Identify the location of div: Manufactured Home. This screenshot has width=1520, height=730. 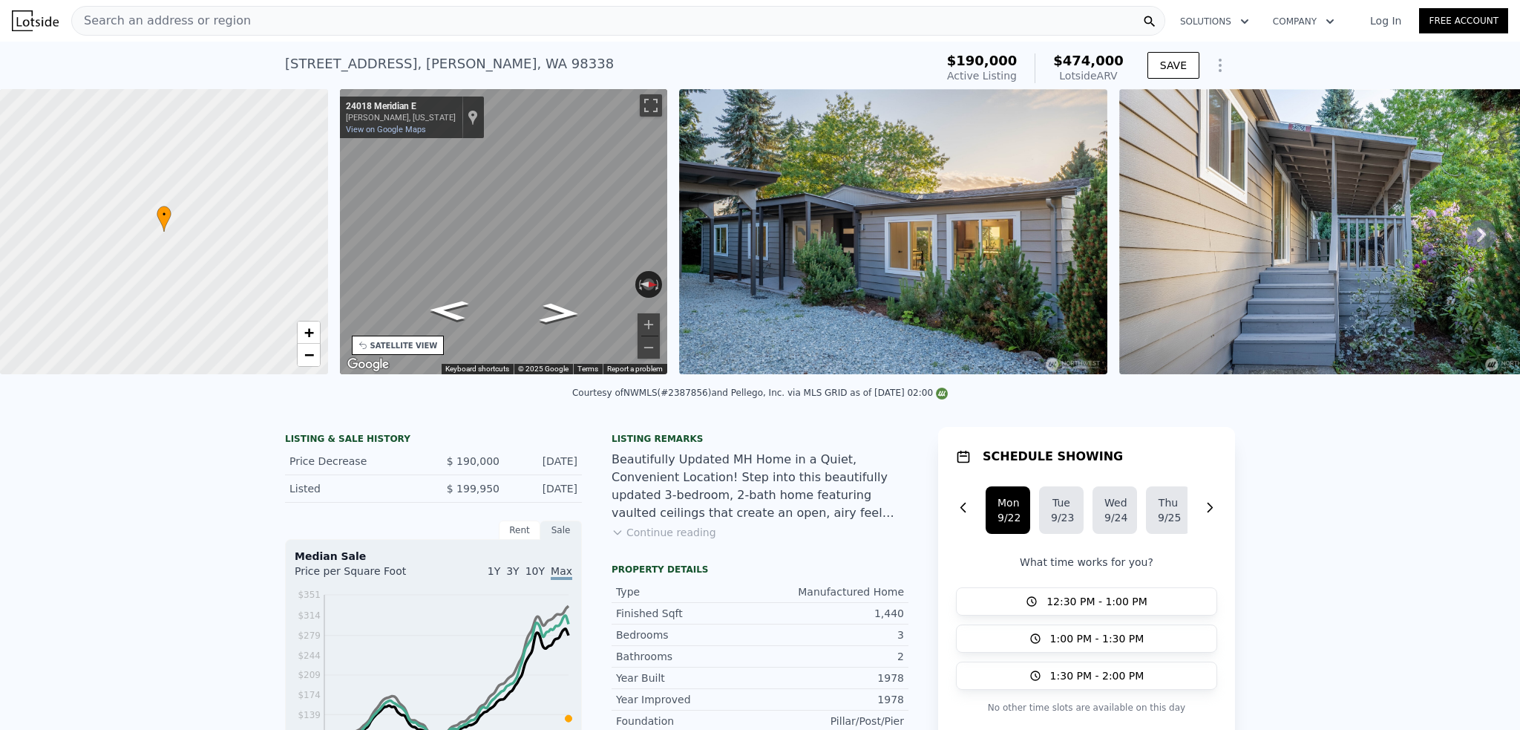
(832, 592).